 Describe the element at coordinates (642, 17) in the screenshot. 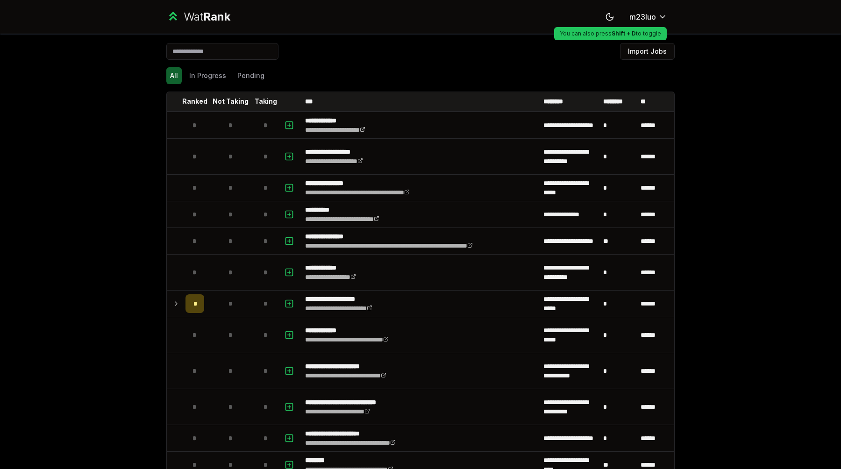

I see `span: m23luo` at that location.